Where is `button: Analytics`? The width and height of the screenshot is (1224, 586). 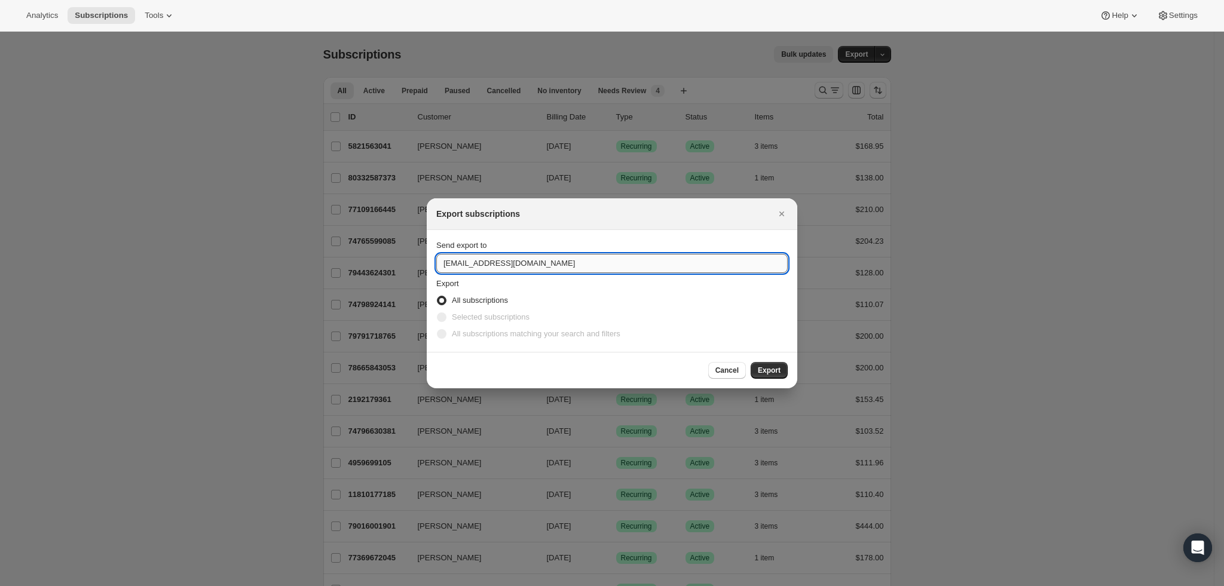 button: Analytics is located at coordinates (42, 16).